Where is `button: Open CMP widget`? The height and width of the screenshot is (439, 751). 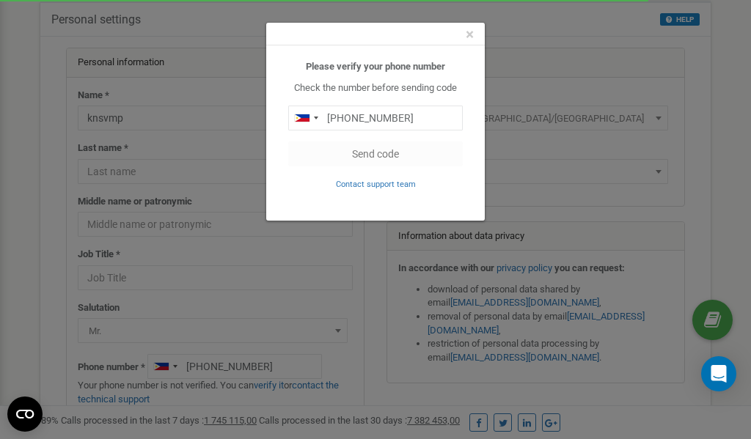
button: Open CMP widget is located at coordinates (25, 414).